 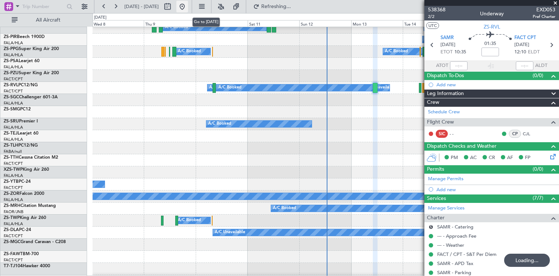 What do you see at coordinates (31, 73) in the screenshot?
I see `a: ZS-PZUSuper King Air 200` at bounding box center [31, 73].